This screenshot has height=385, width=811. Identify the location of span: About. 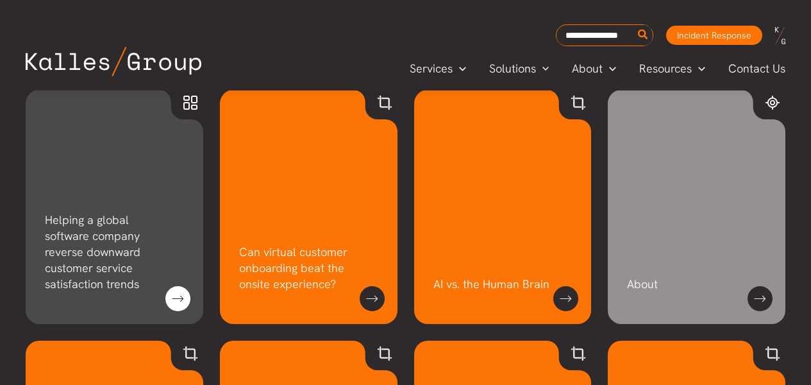
(588, 69).